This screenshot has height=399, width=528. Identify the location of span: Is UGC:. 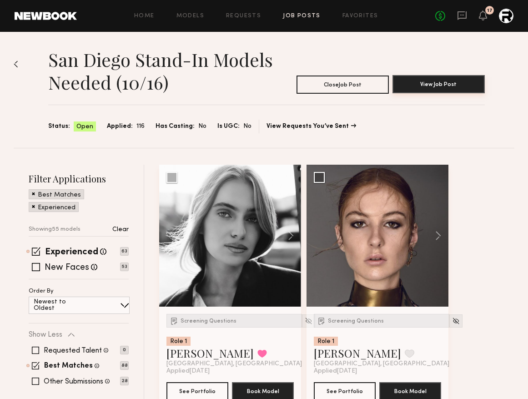
(228, 126).